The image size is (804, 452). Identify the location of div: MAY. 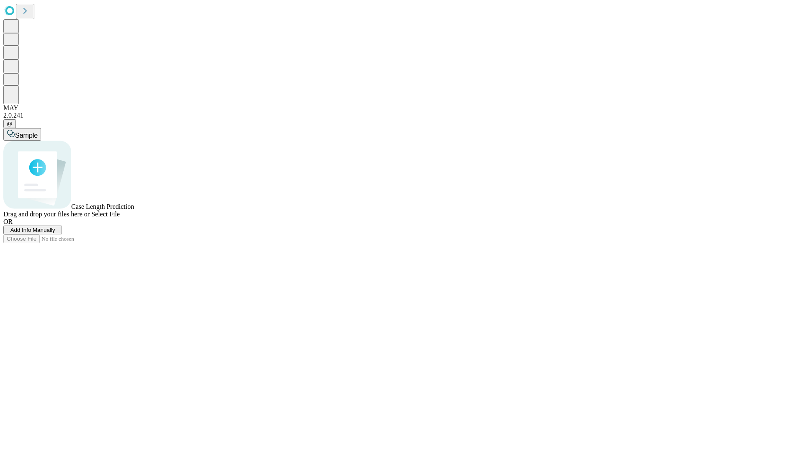
(402, 108).